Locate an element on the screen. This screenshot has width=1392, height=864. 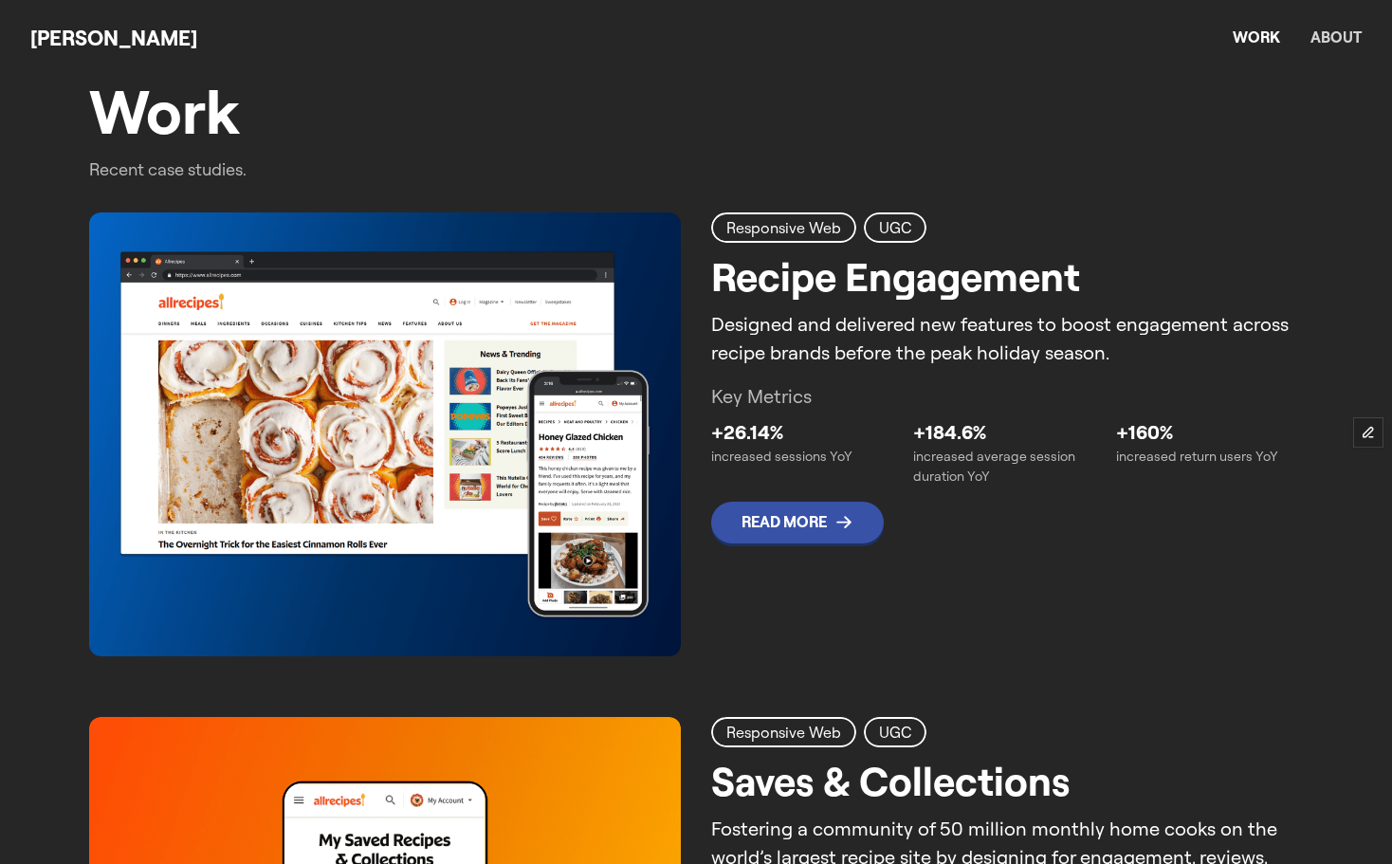
p: Key Metrics is located at coordinates (1007, 396).